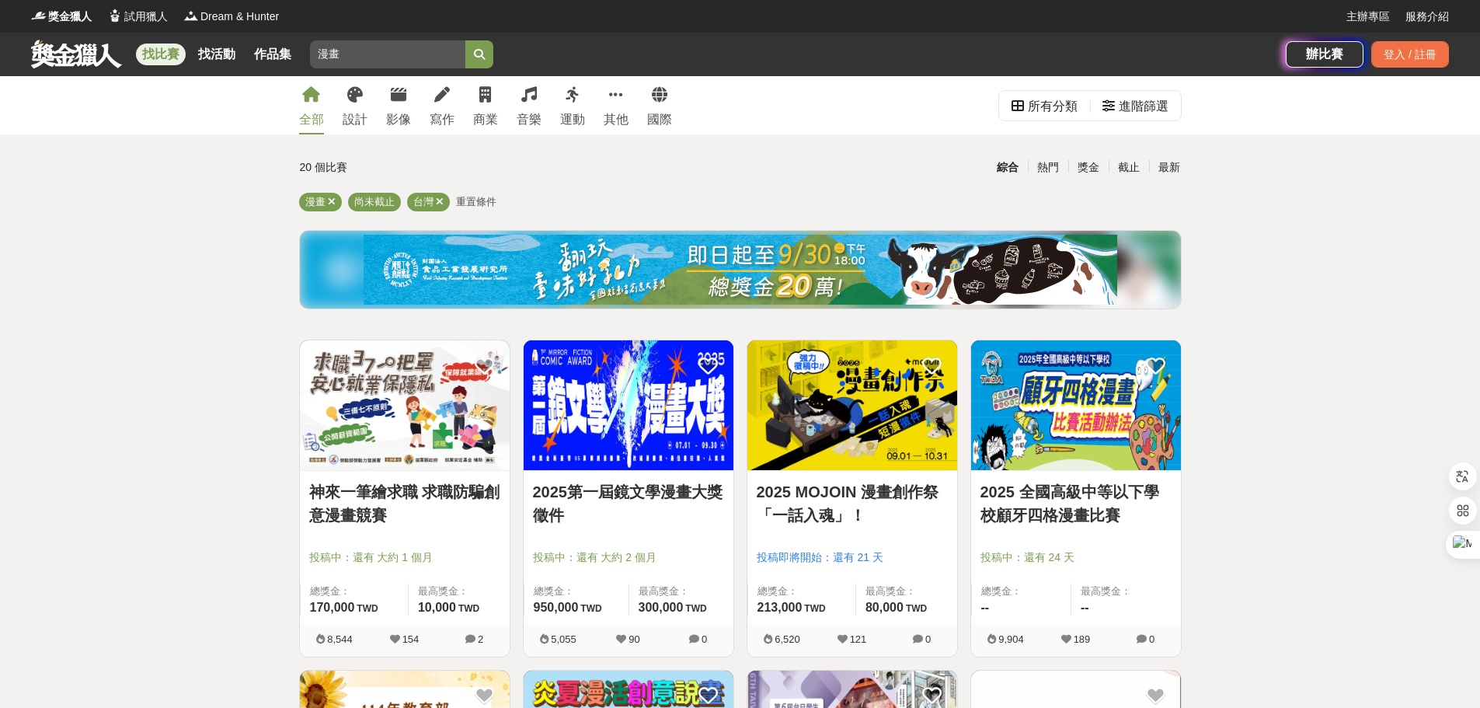 This screenshot has height=708, width=1480. I want to click on a: 神來一筆繪求職 求職防騙創意漫畫競賽, so click(405, 503).